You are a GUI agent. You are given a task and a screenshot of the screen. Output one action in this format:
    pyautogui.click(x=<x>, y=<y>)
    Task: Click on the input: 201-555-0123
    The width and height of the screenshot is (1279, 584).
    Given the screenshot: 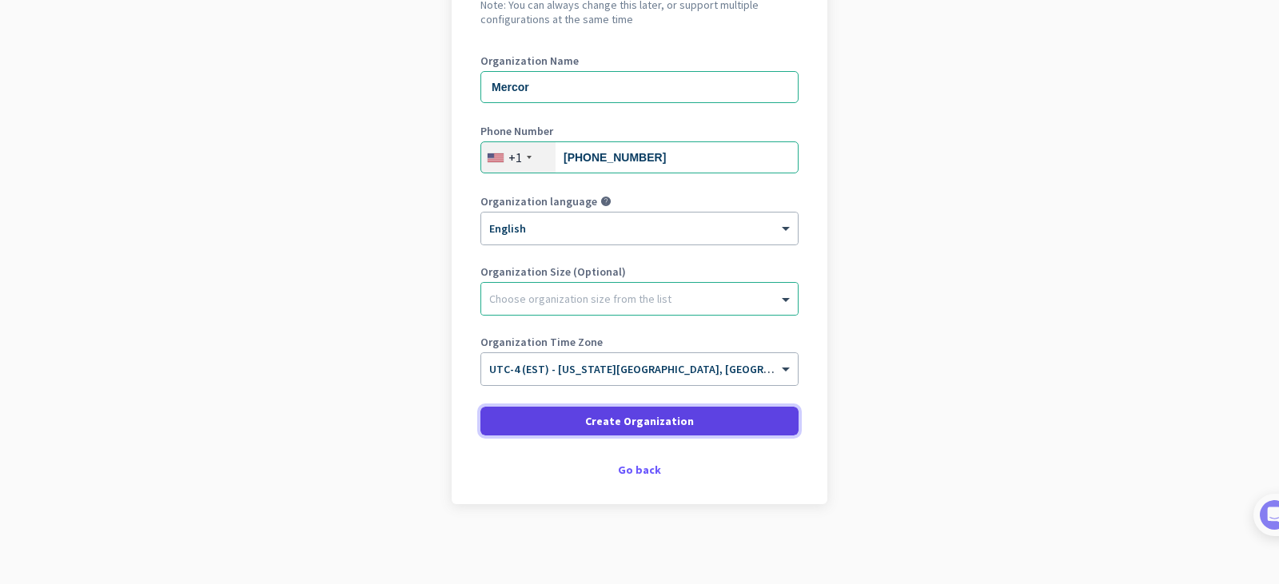 What is the action you would take?
    pyautogui.click(x=639, y=157)
    